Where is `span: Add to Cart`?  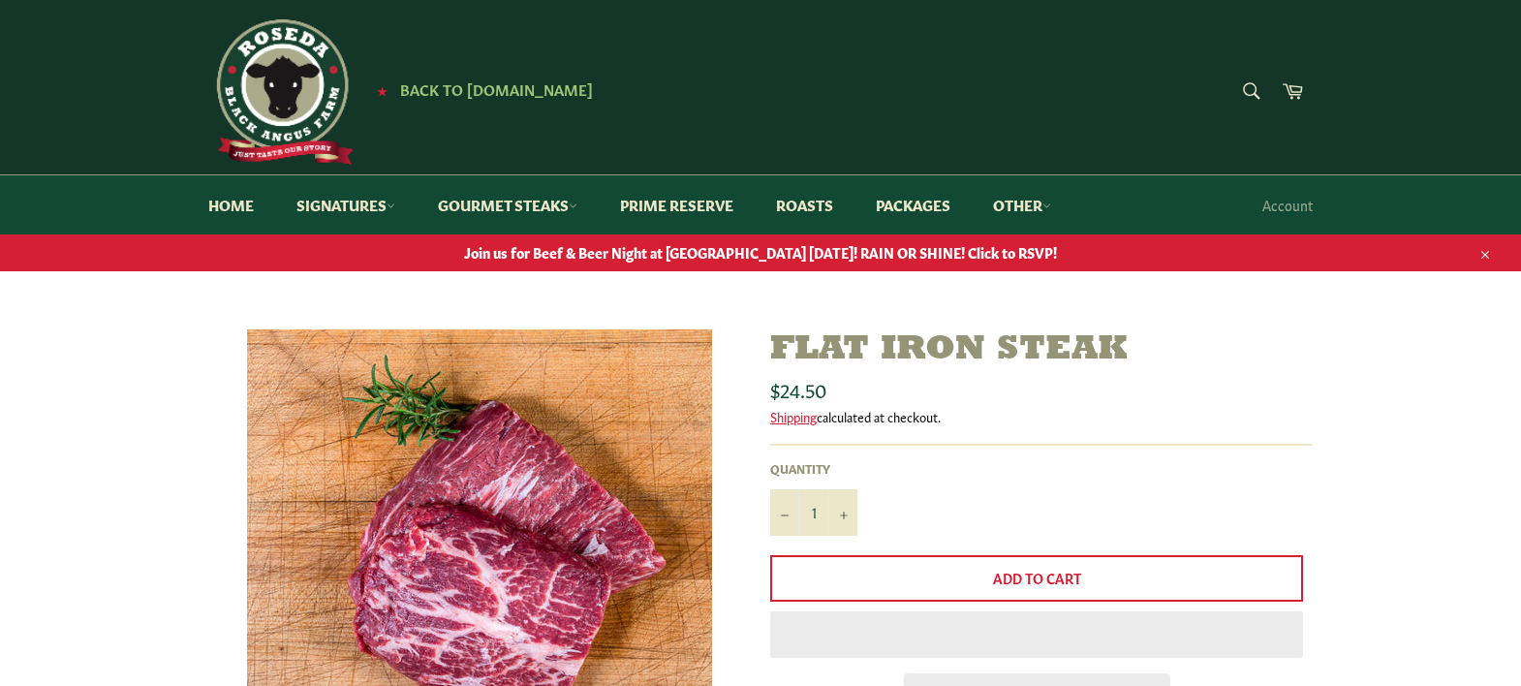 span: Add to Cart is located at coordinates (1037, 578).